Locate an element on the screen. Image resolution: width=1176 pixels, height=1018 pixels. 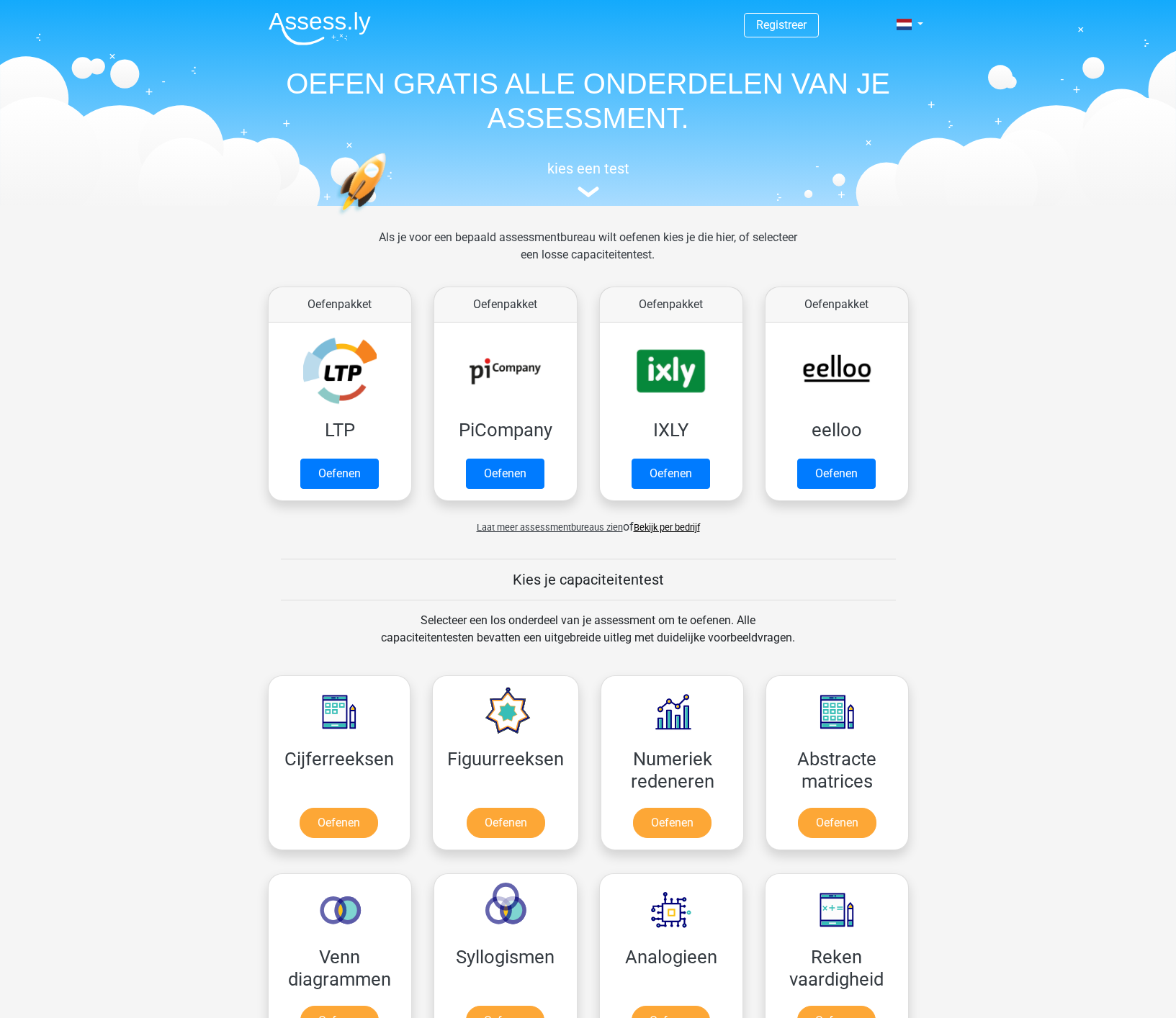
a: kies een test is located at coordinates (588, 178).